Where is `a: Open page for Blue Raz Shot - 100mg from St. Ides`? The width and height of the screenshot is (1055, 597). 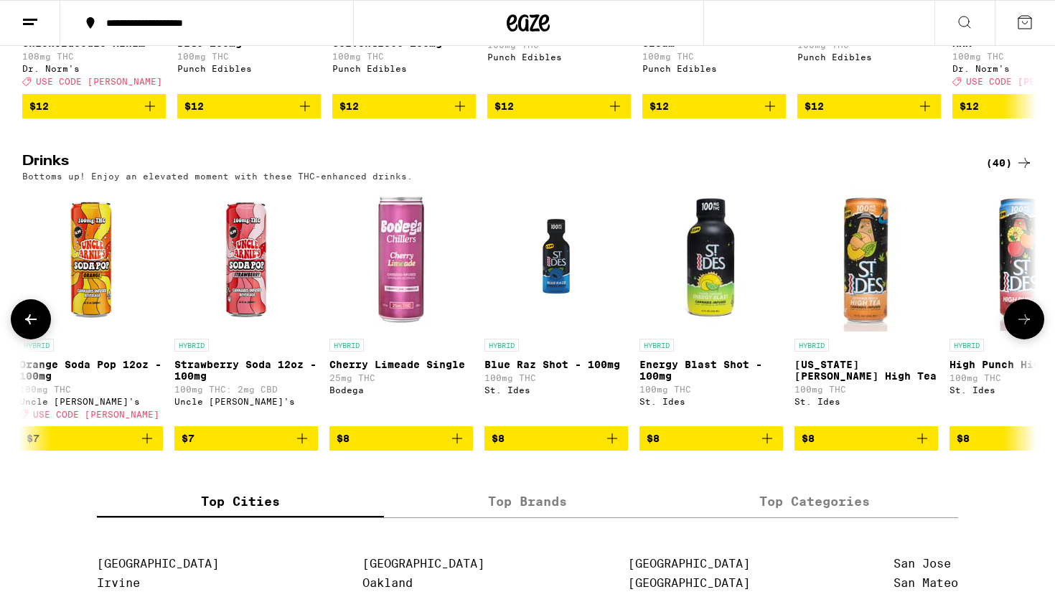 a: Open page for Blue Raz Shot - 100mg from St. Ides is located at coordinates (556, 307).